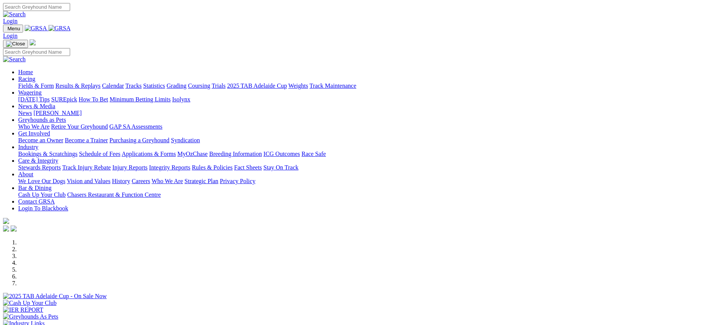 The width and height of the screenshot is (722, 325). What do you see at coordinates (25, 113) in the screenshot?
I see `a: News` at bounding box center [25, 113].